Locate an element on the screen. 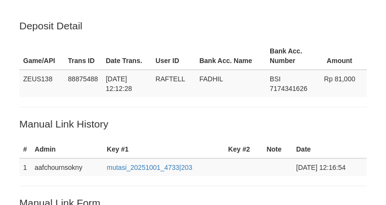 The image size is (386, 205). th: Bank Acc. Number is located at coordinates (293, 56).